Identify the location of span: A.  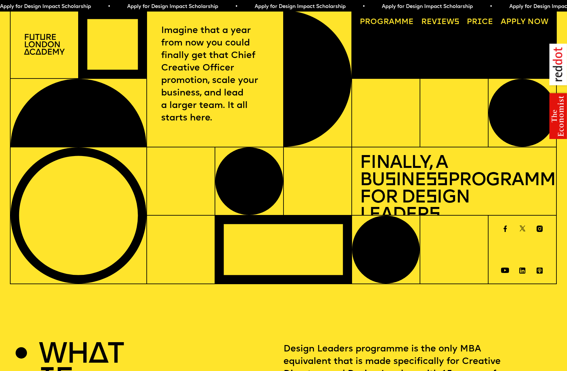
(503, 22).